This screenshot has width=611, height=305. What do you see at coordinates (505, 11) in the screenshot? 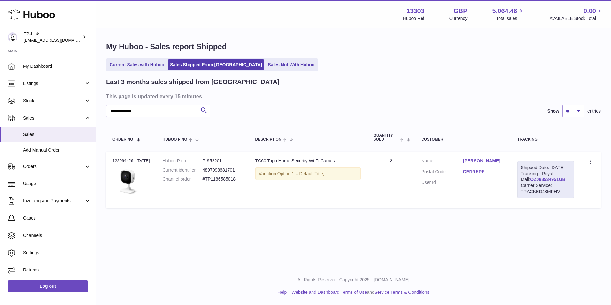
I see `span: 5,064.46` at bounding box center [505, 11].